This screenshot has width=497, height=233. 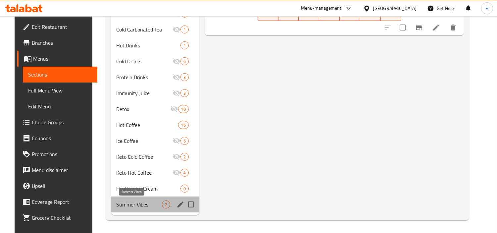 What do you see at coordinates (144, 77) in the screenshot?
I see `span: Protein Drinks` at bounding box center [144, 77].